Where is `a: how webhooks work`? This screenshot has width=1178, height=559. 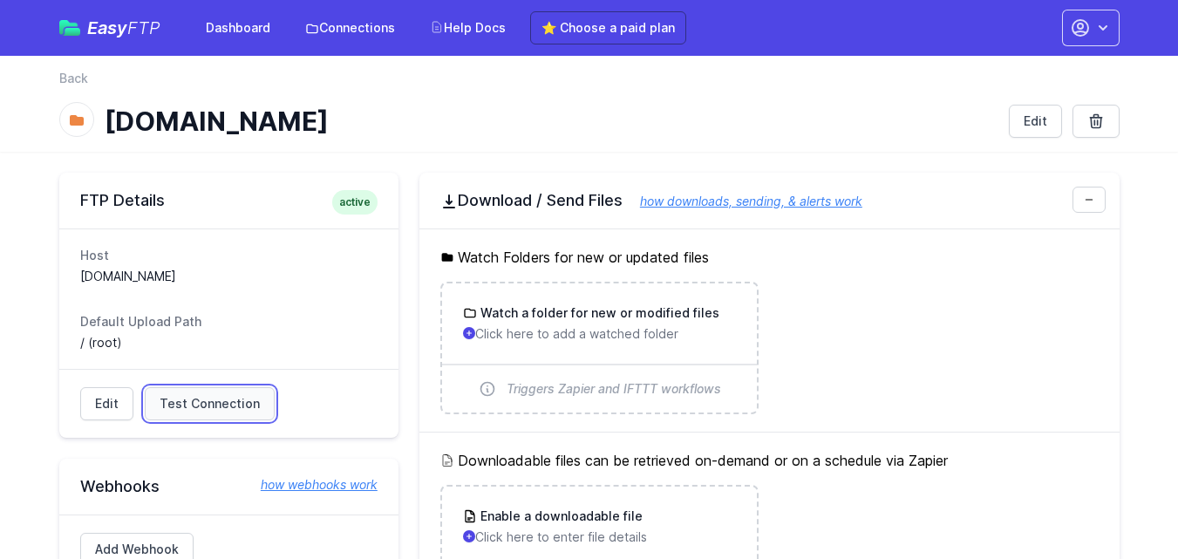 a: how webhooks work is located at coordinates (310, 485).